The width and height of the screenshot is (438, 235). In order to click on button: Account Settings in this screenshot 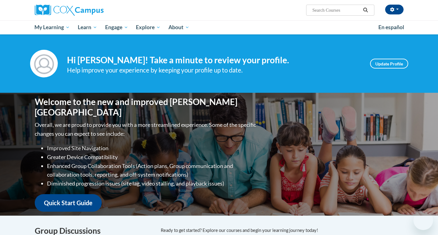, I will do `click(394, 10)`.